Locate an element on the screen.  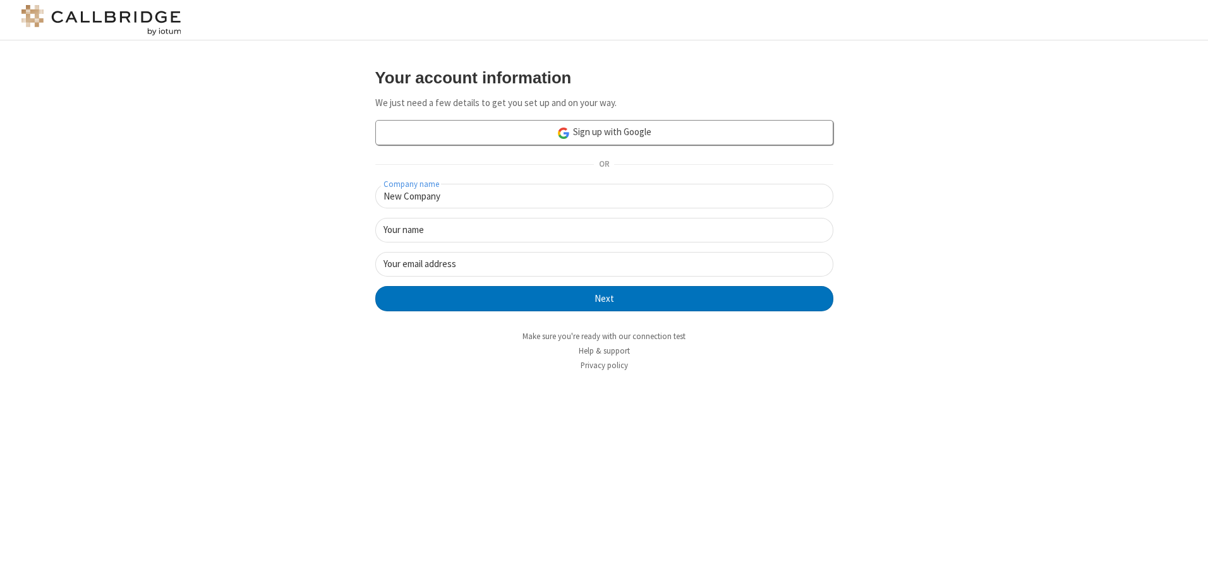
img: google-icon.png is located at coordinates (564, 133).